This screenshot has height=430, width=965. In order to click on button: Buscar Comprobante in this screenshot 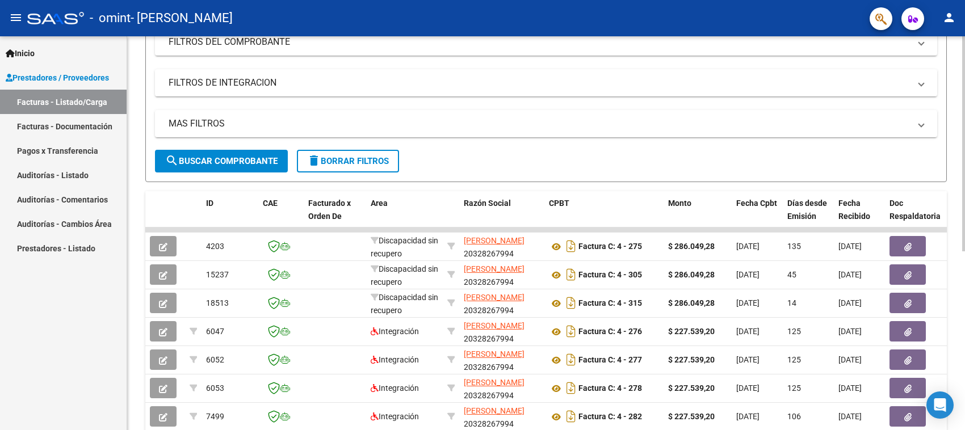, I will do `click(221, 161)`.